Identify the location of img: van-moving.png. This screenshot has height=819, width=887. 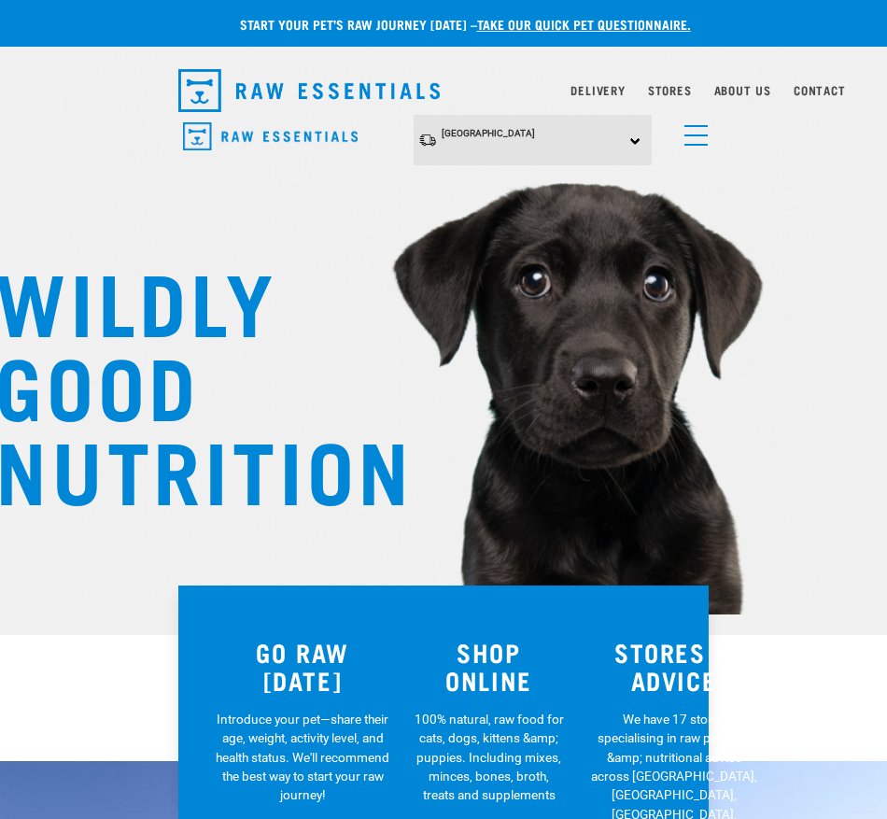
(428, 140).